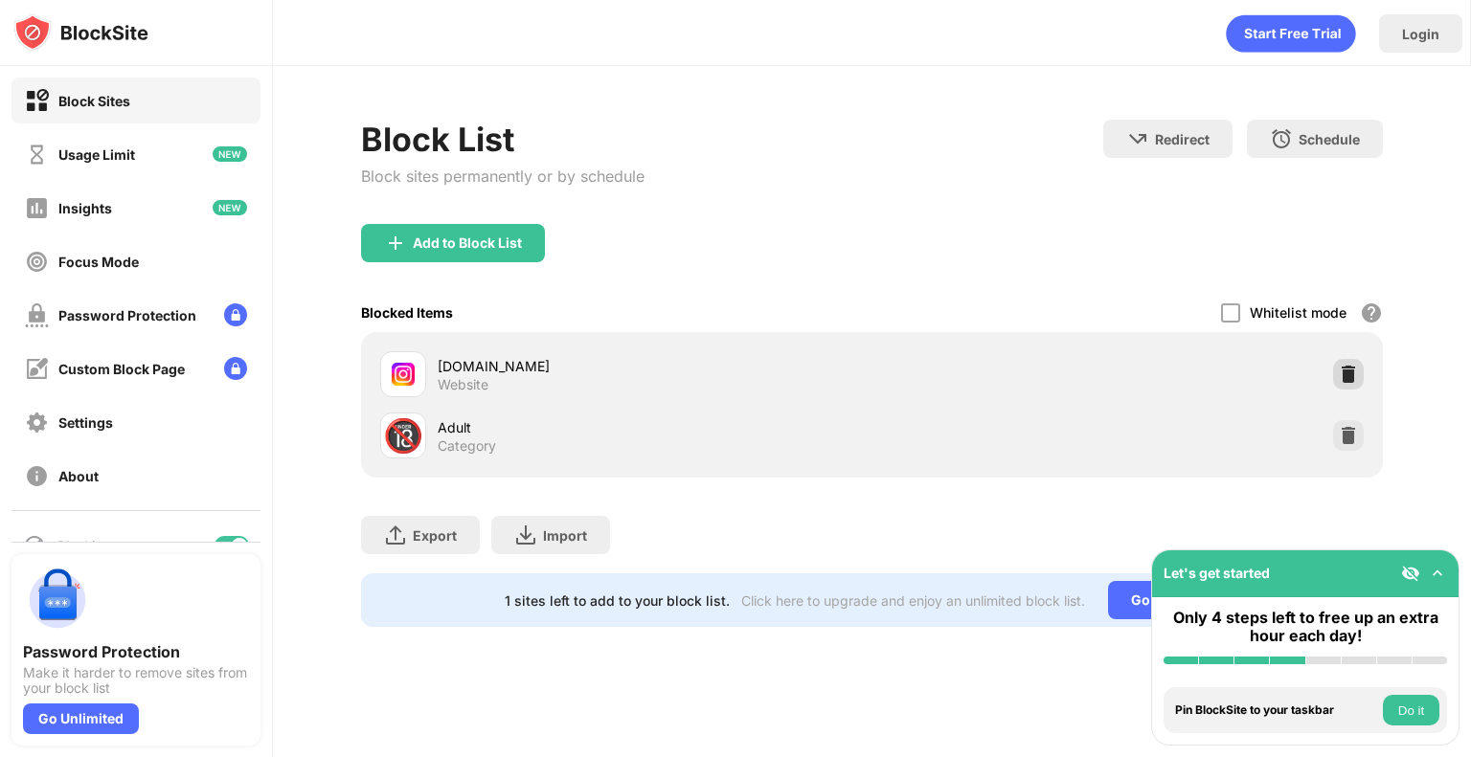  I want to click on div: Schedule, so click(1329, 139).